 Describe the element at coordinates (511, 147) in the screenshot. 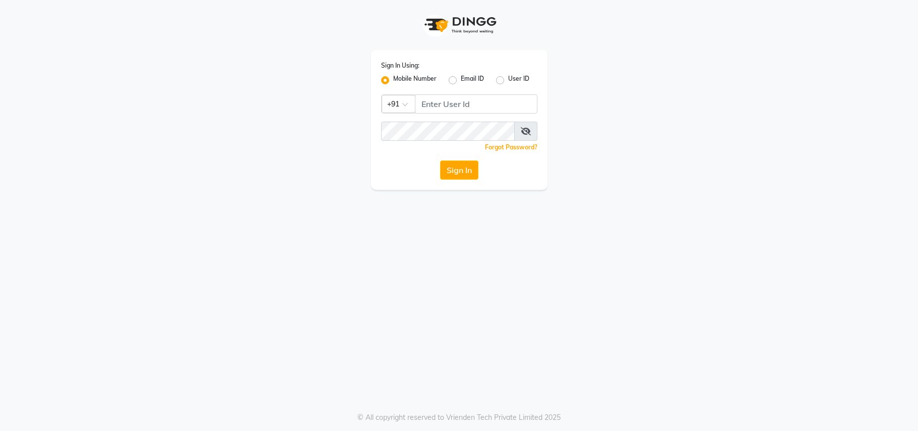

I see `a: Forgot Password?` at that location.